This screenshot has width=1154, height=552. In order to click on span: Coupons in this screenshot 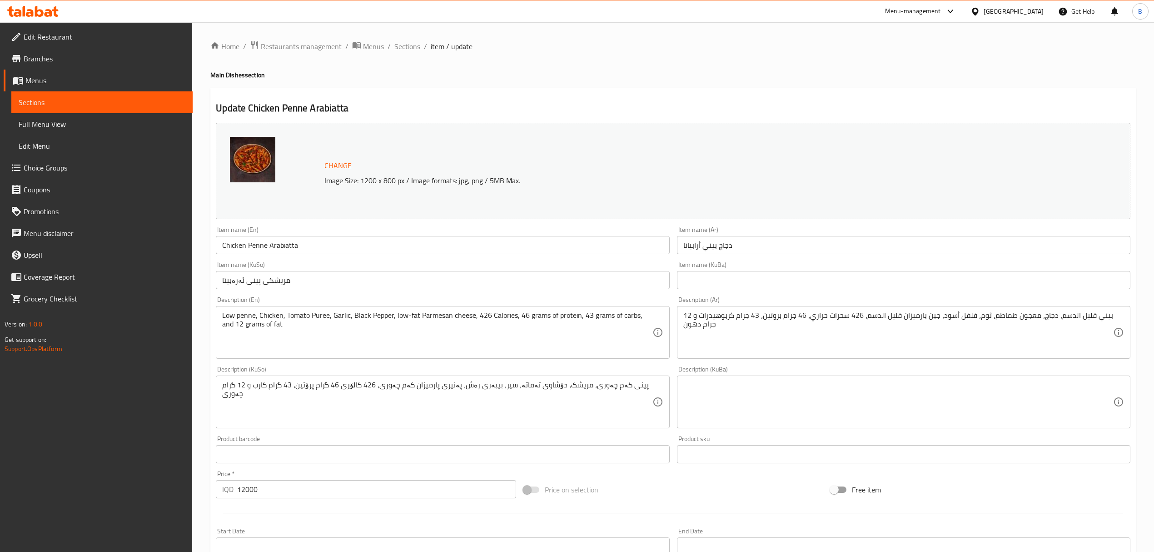, I will do `click(105, 190)`.